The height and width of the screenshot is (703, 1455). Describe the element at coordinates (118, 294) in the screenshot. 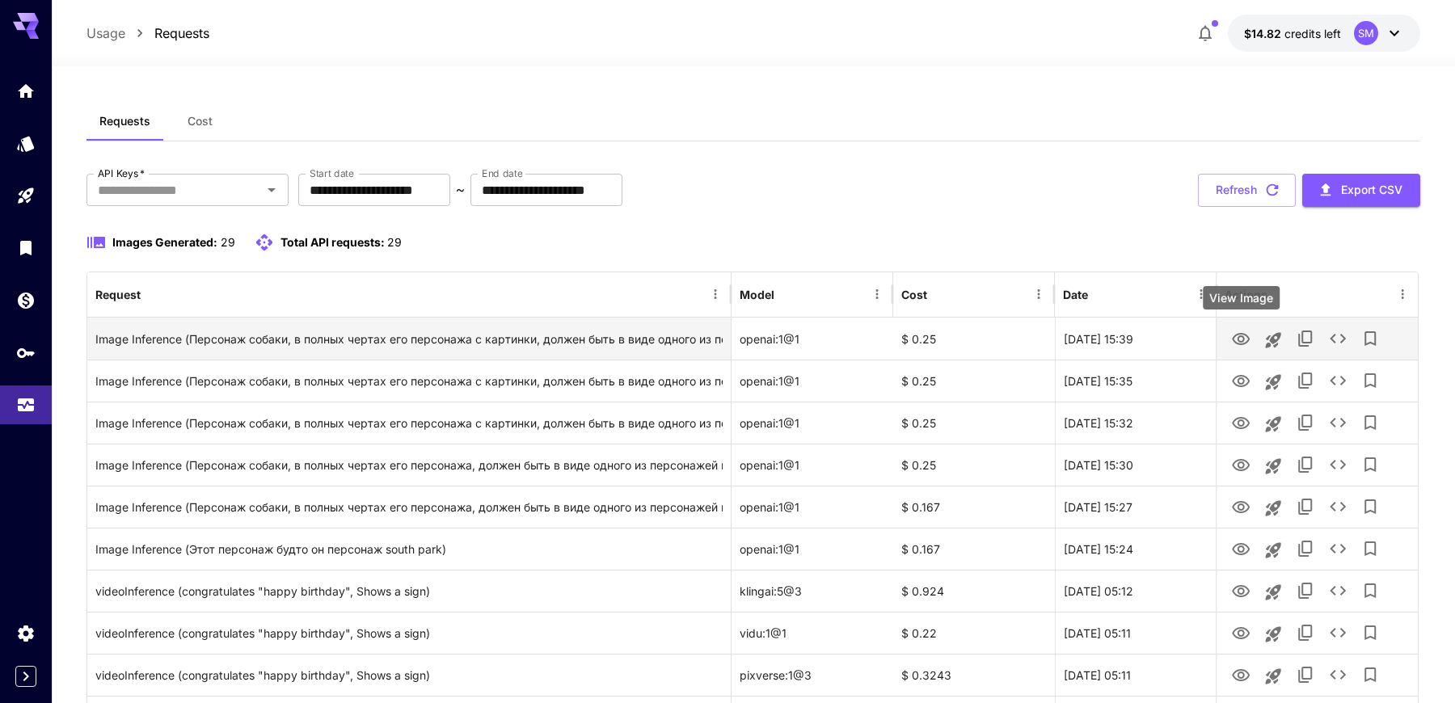

I see `div: Request` at that location.